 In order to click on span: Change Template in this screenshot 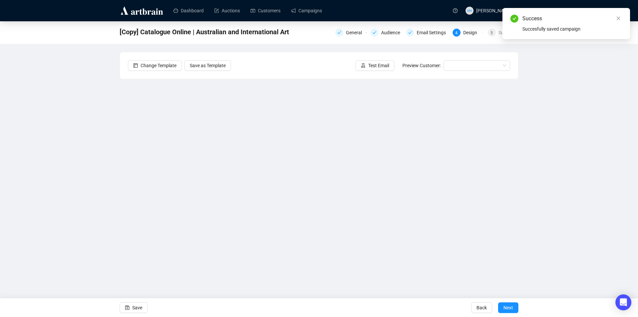, I will do `click(158, 65)`.